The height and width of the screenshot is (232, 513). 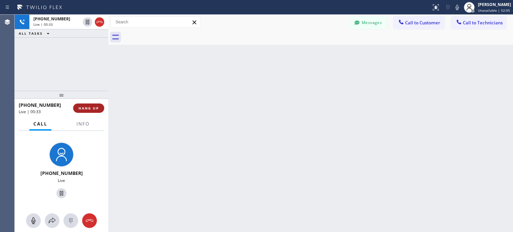 I want to click on span: Info, so click(x=83, y=124).